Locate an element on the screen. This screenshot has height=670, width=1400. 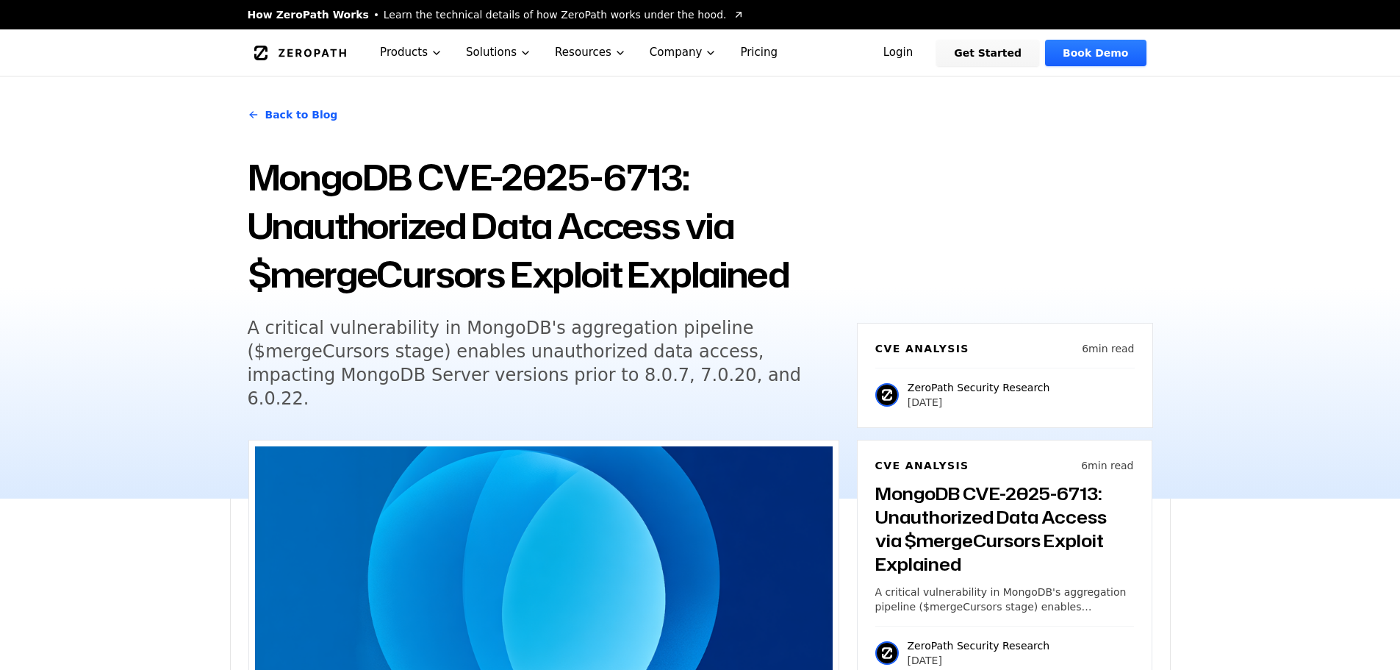
button: Company is located at coordinates (683, 52).